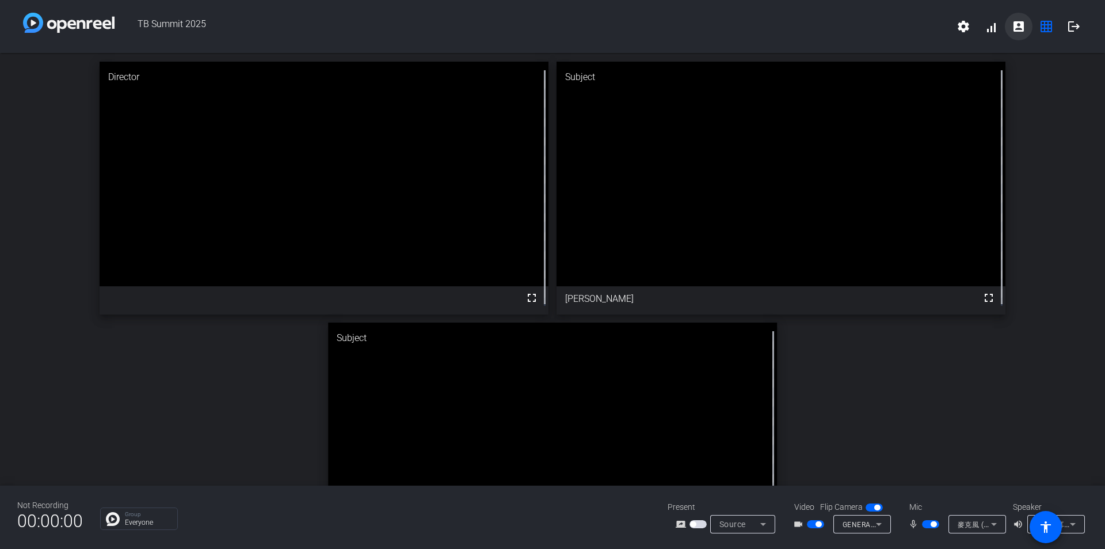 The image size is (1105, 549). What do you see at coordinates (800, 524) in the screenshot?
I see `mat-icon: videocam_outline` at bounding box center [800, 524].